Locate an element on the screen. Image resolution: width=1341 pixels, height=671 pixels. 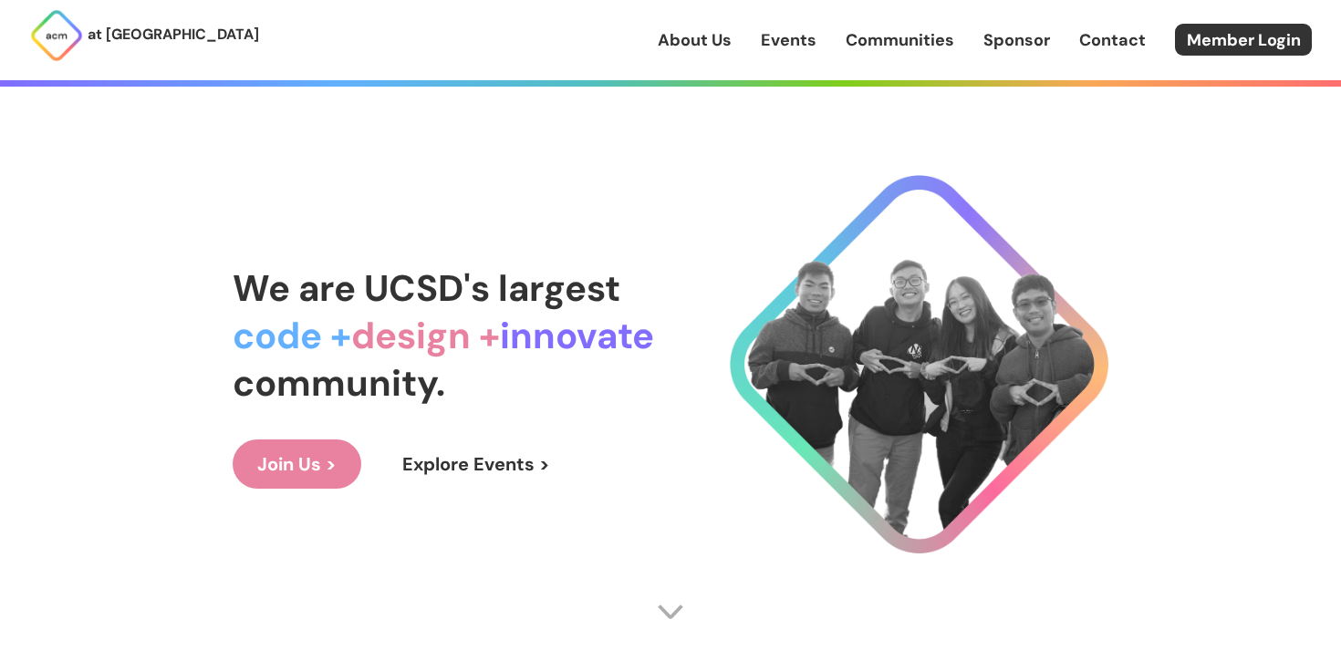
a: Join Us > is located at coordinates (296, 464).